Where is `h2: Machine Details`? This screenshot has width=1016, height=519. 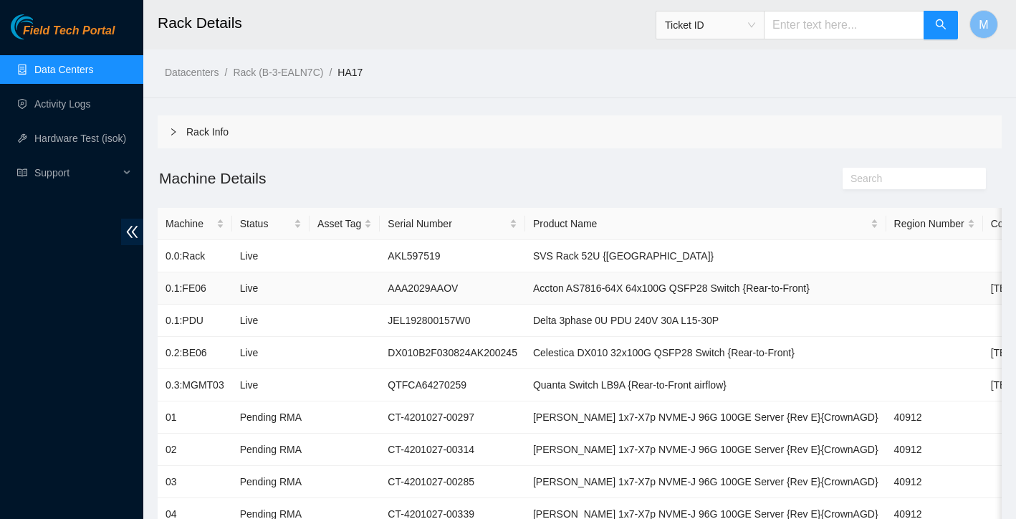
h2: Machine Details is located at coordinates (475, 178).